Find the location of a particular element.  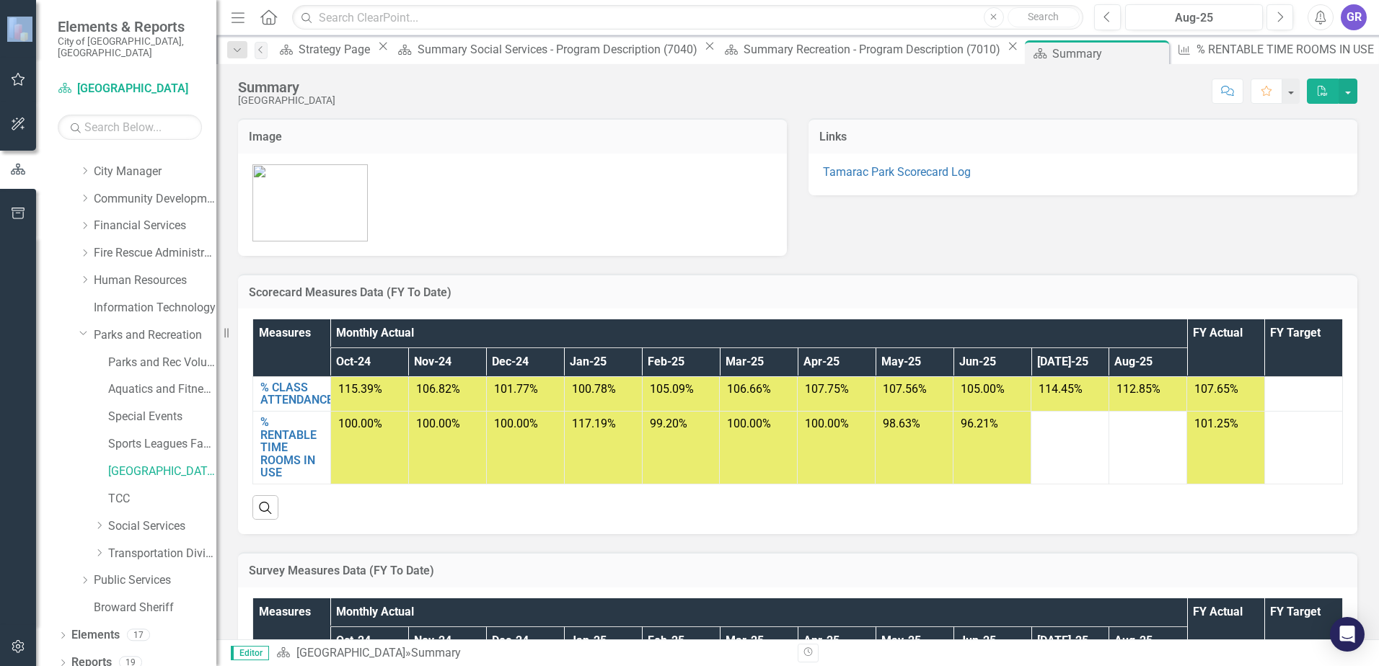

a: Fire Rescue Administration is located at coordinates (155, 253).